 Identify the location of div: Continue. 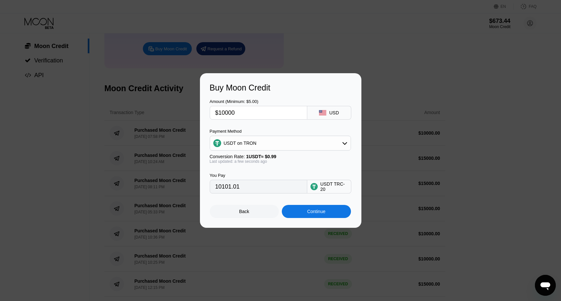
(316, 211).